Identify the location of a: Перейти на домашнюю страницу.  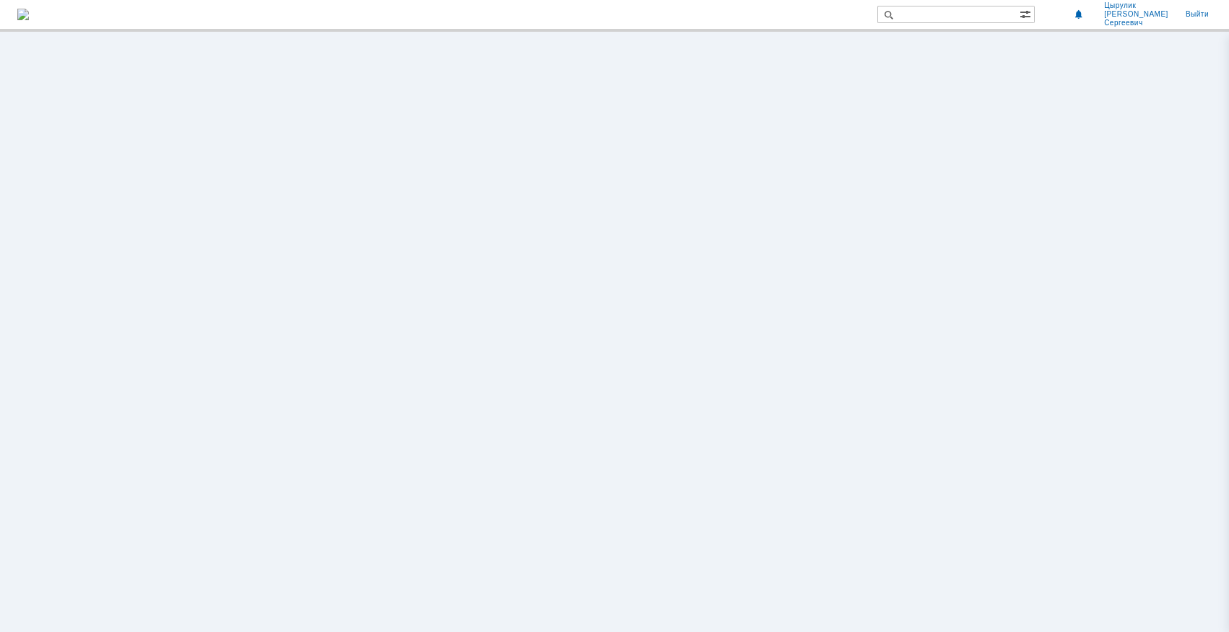
(23, 14).